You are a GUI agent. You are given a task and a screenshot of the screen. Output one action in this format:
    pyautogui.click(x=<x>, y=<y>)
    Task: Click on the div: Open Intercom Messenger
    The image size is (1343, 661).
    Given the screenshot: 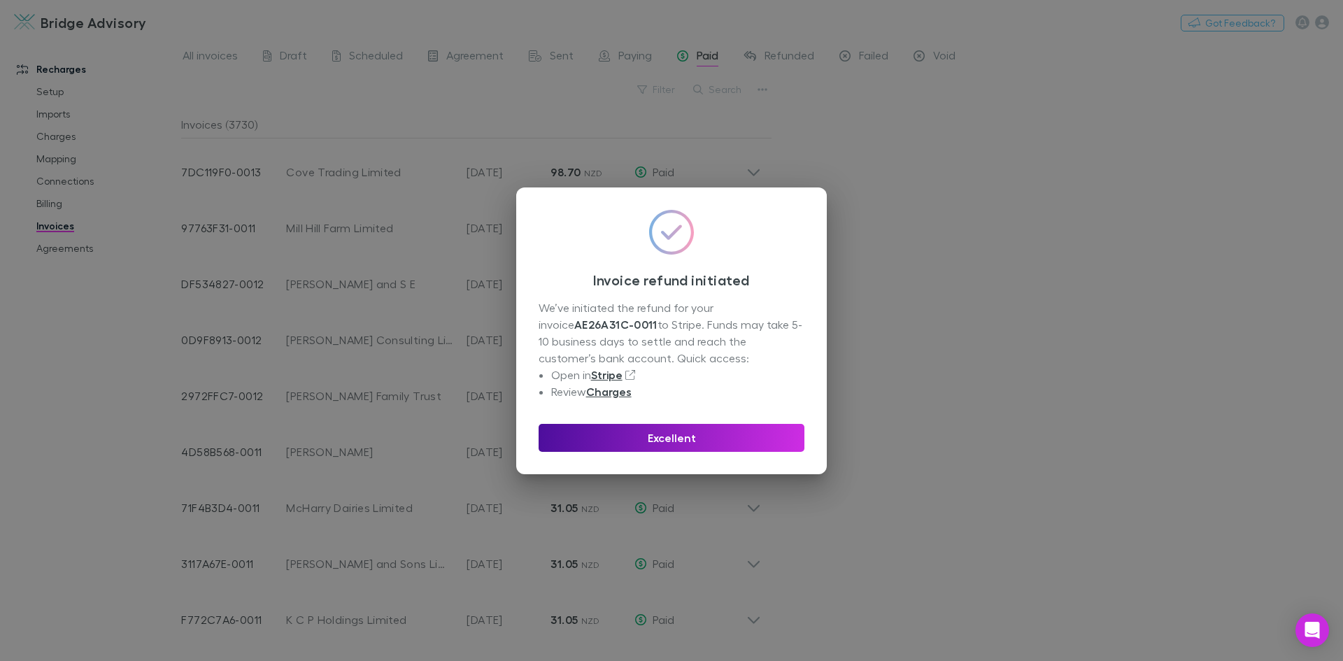 What is the action you would take?
    pyautogui.click(x=1312, y=630)
    